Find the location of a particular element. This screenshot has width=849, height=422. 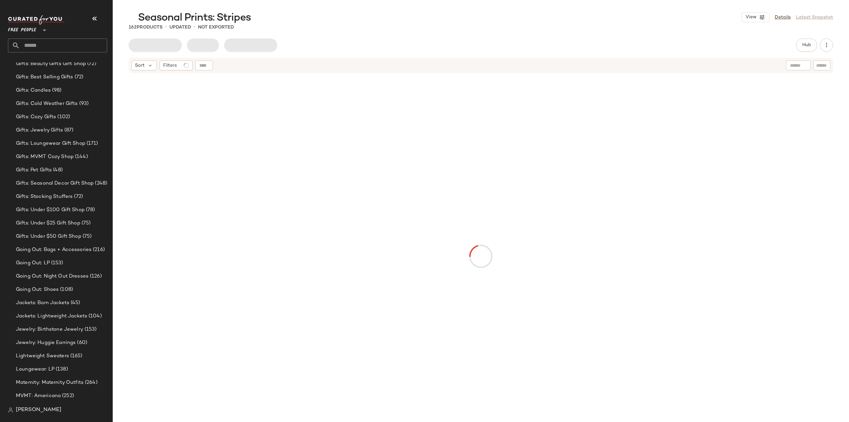

span: (60) is located at coordinates (81, 342).